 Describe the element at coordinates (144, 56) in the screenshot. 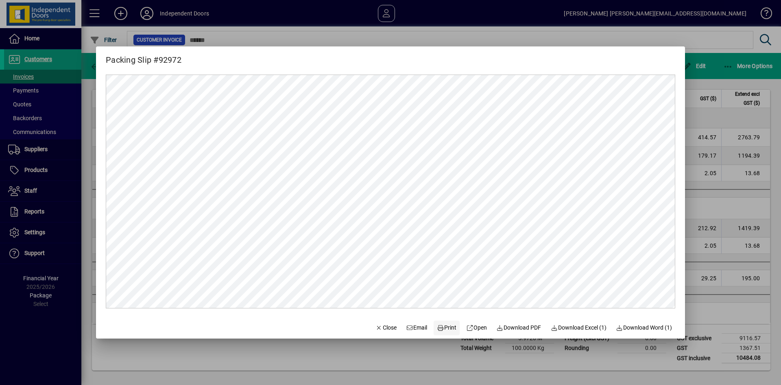

I see `h2: Packing Slip #92972` at that location.